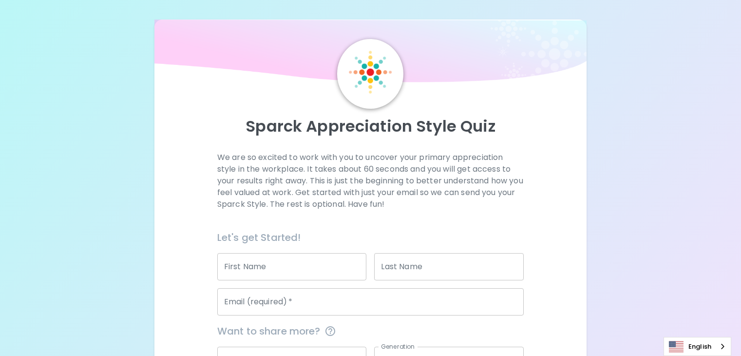 Image resolution: width=741 pixels, height=356 pixels. What do you see at coordinates (370, 72) in the screenshot?
I see `img: Sparck Logo` at bounding box center [370, 72].